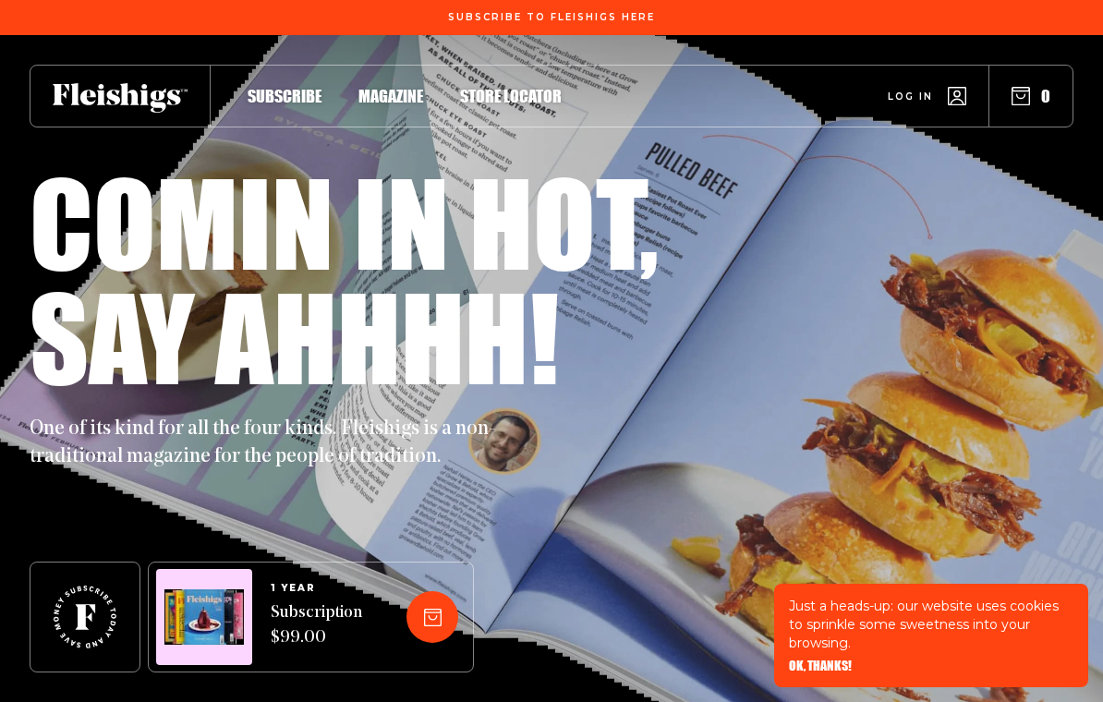 This screenshot has height=702, width=1103. I want to click on p: One of its kind for all the four kinds. Fleishigs is a non-traditional magazine for the people of..., so click(270, 443).